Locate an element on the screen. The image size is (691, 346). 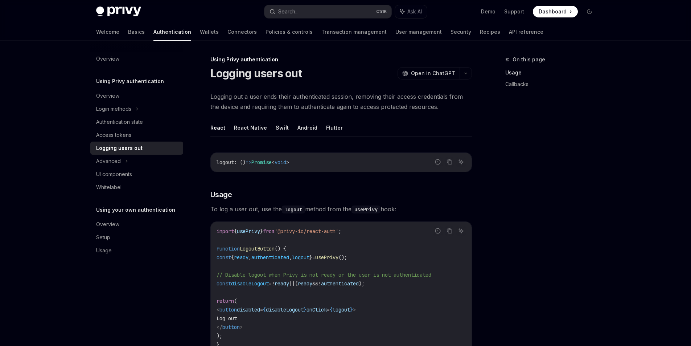
a: Setup is located at coordinates (137, 237).